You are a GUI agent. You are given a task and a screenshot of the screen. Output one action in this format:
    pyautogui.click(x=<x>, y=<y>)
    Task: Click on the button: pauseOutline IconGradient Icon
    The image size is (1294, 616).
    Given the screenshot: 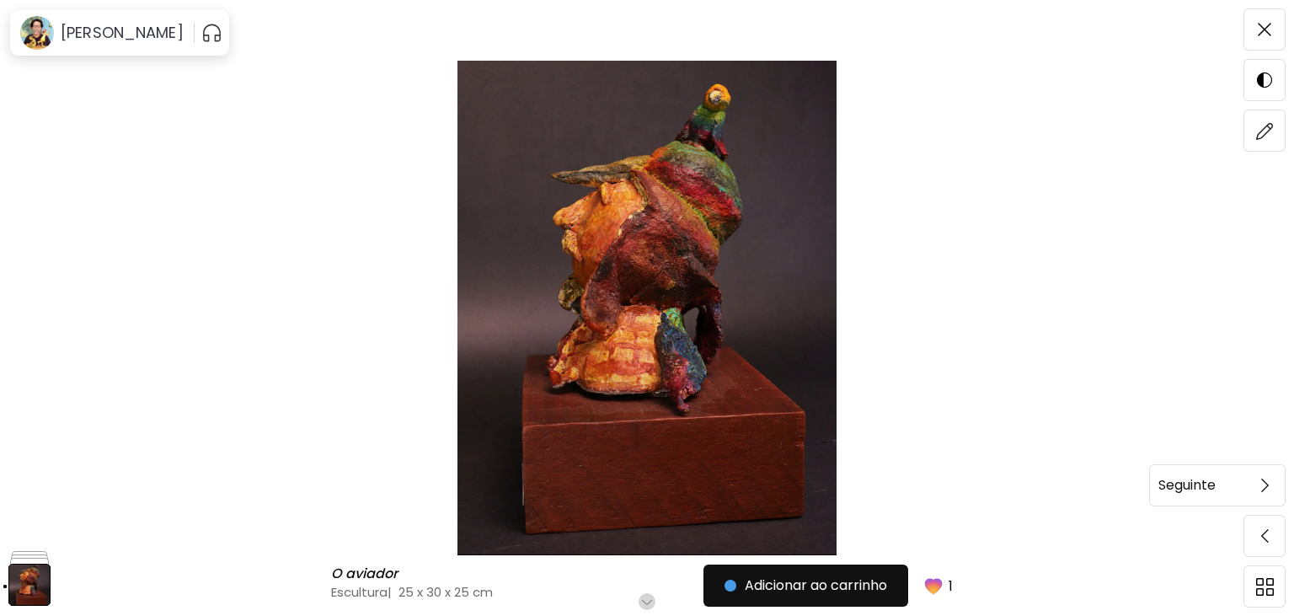 What is the action you would take?
    pyautogui.click(x=211, y=33)
    